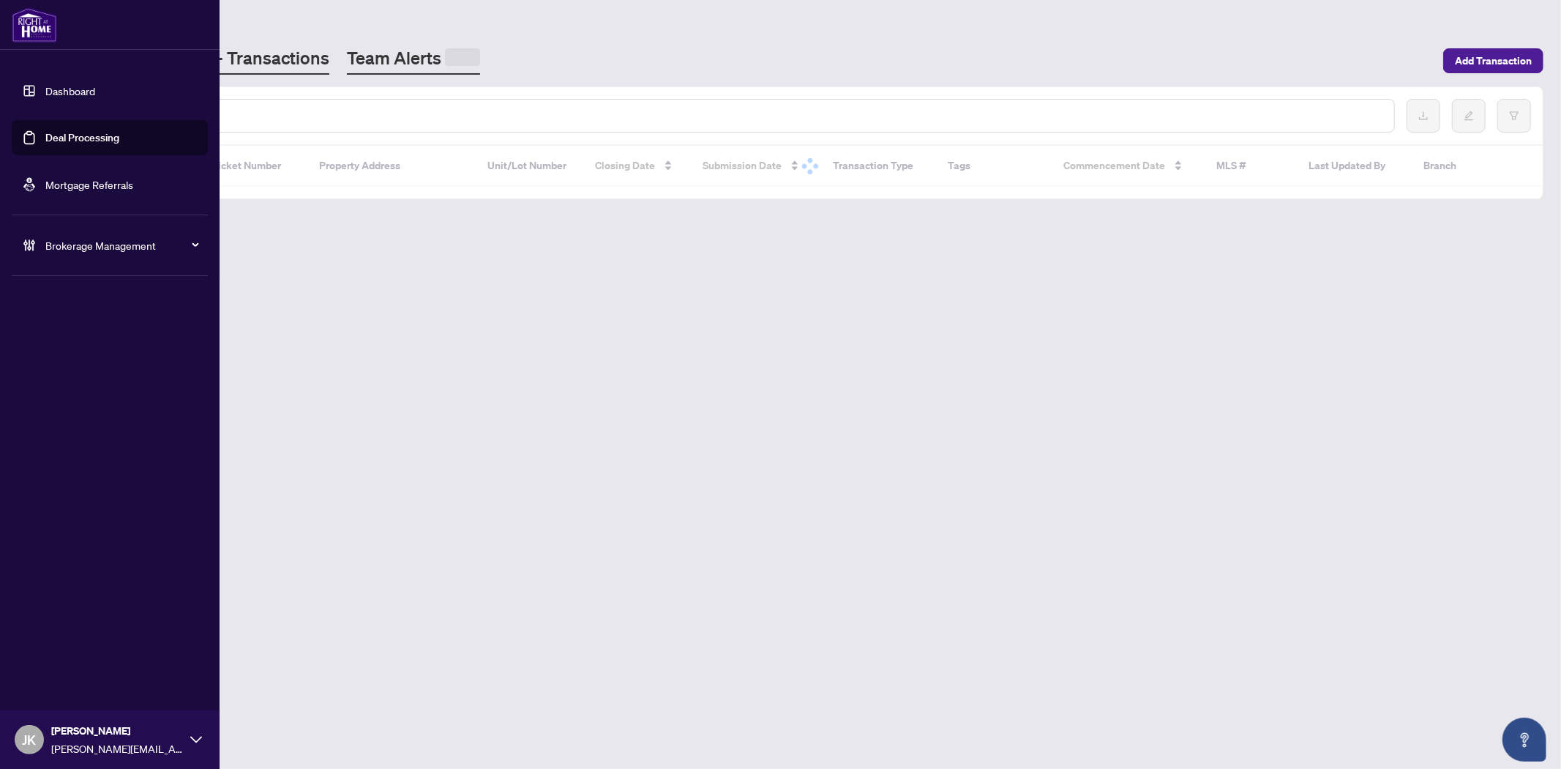 This screenshot has height=769, width=1561. Describe the element at coordinates (1515, 116) in the screenshot. I see `button: filter` at that location.